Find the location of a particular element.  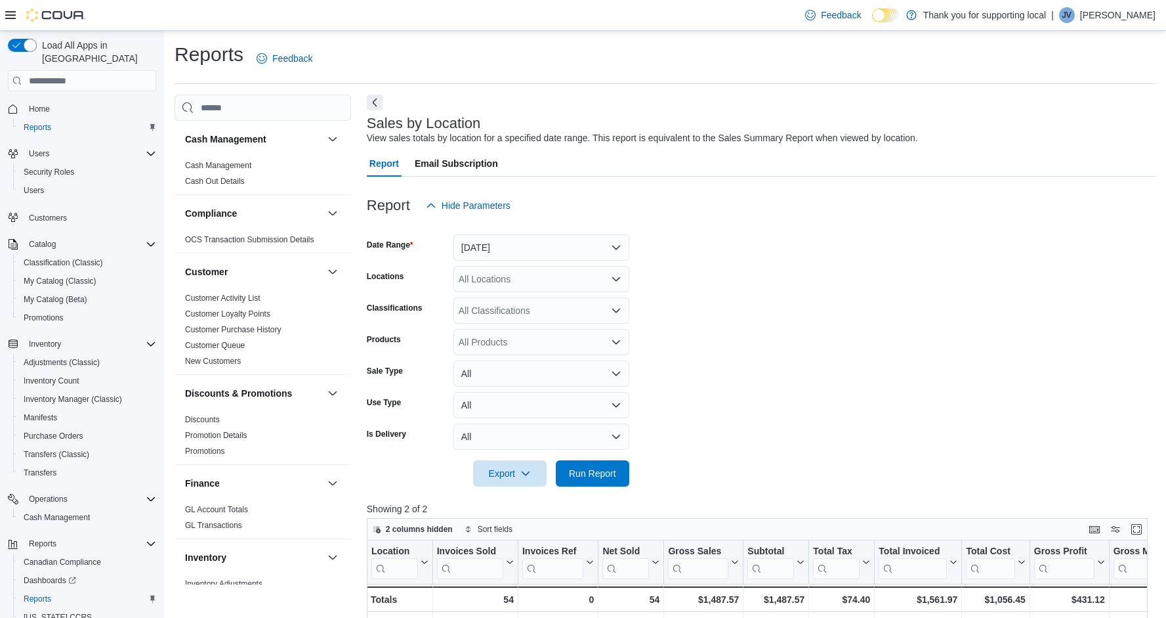

div: Subtotal is located at coordinates (771, 562).